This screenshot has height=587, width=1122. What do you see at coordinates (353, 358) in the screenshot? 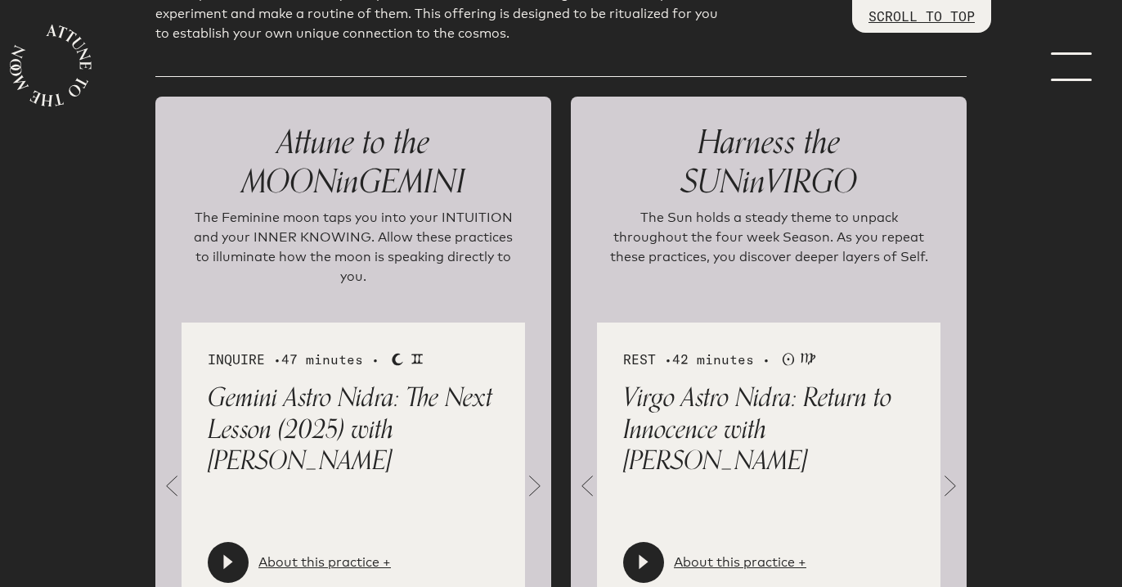
I see `div: INQUIRE •` at bounding box center [353, 358].